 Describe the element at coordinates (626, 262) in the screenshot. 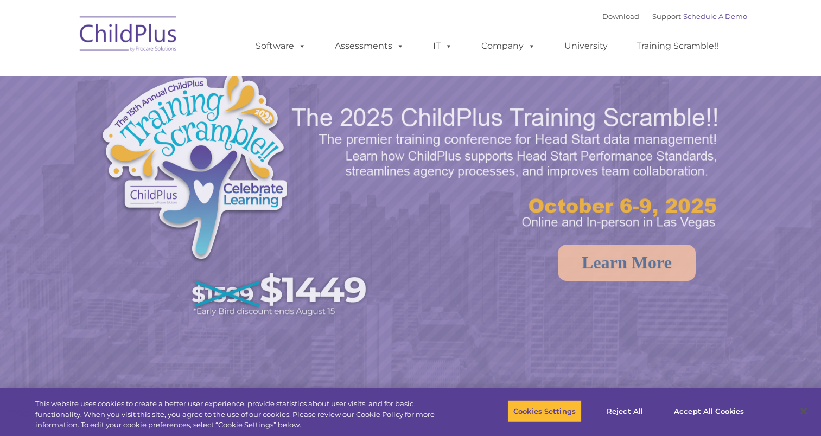

I see `a: Learn More` at that location.